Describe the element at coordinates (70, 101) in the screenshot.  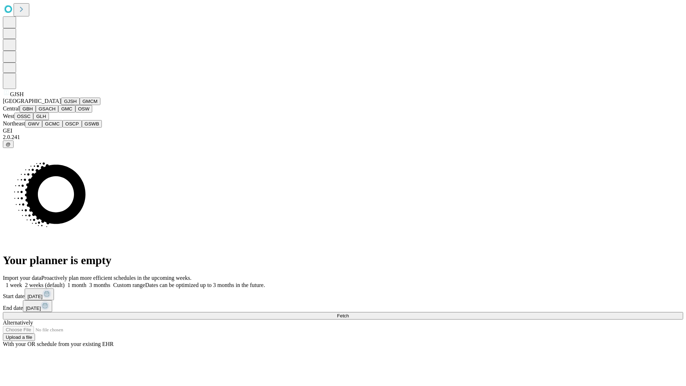
I see `button: GJSH` at that location.